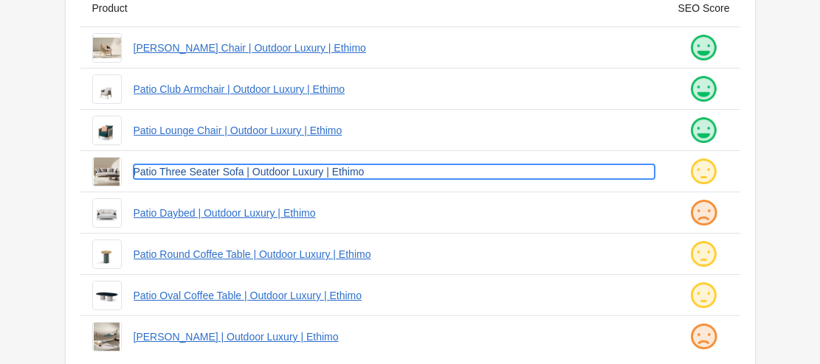  Describe the element at coordinates (394, 296) in the screenshot. I see `a: Patio Oval Coffee Table | Outdoor Luxury | Ethimo` at that location.